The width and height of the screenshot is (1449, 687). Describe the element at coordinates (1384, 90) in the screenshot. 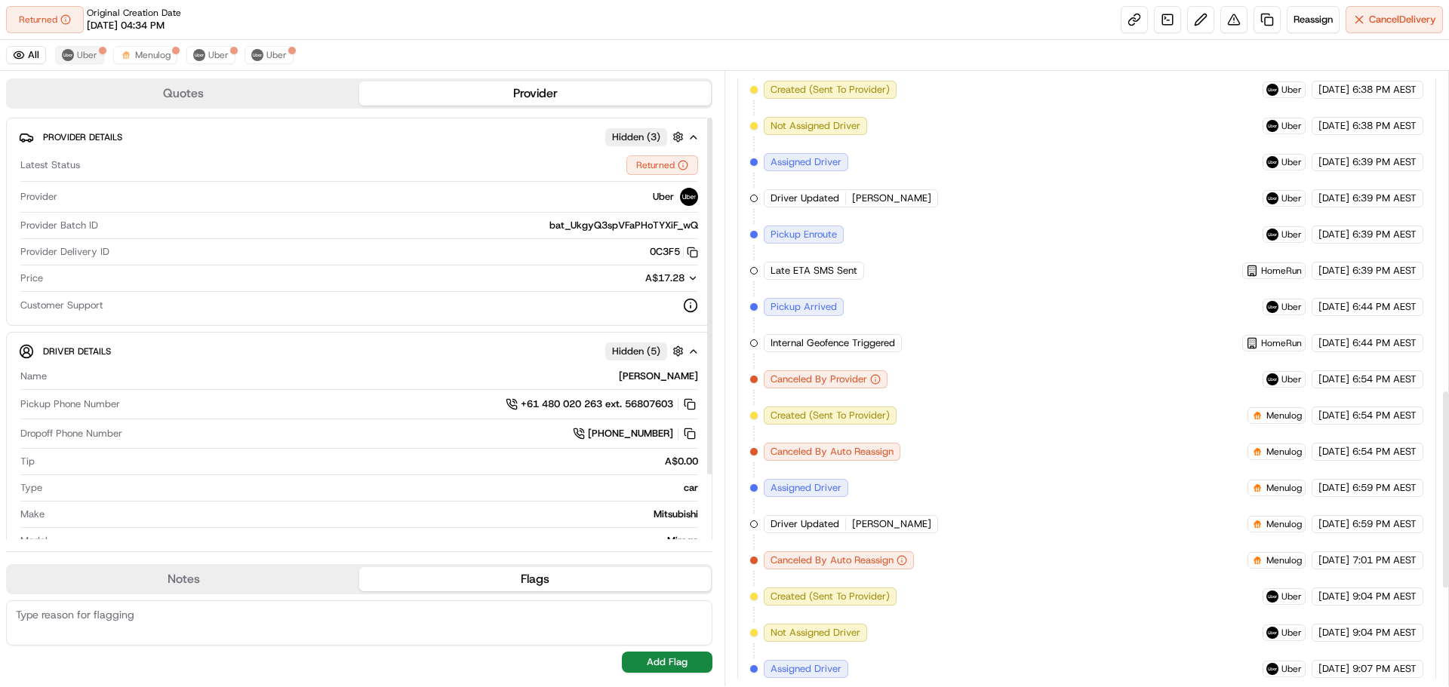

I see `span: 6:38 PM AEST` at that location.